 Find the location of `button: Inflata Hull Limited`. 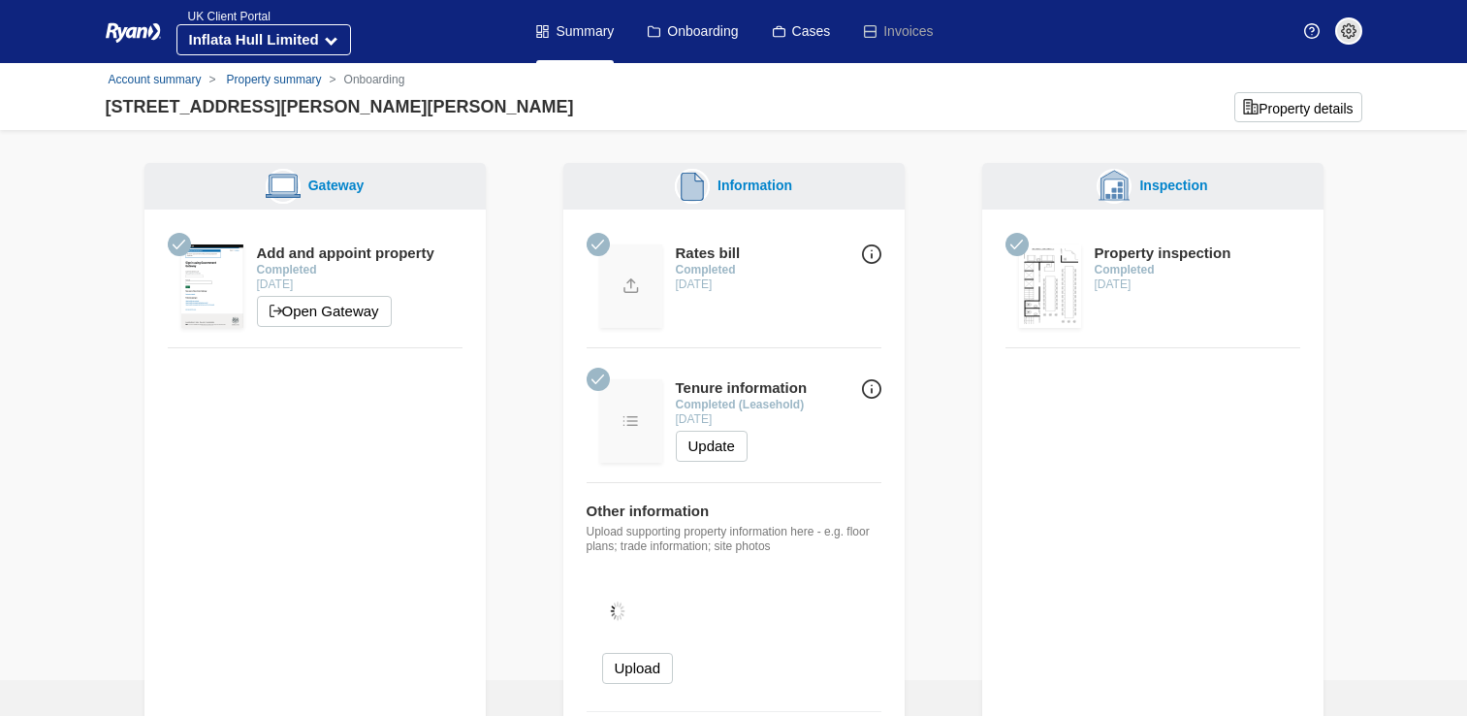

button: Inflata Hull Limited is located at coordinates (264, 40).